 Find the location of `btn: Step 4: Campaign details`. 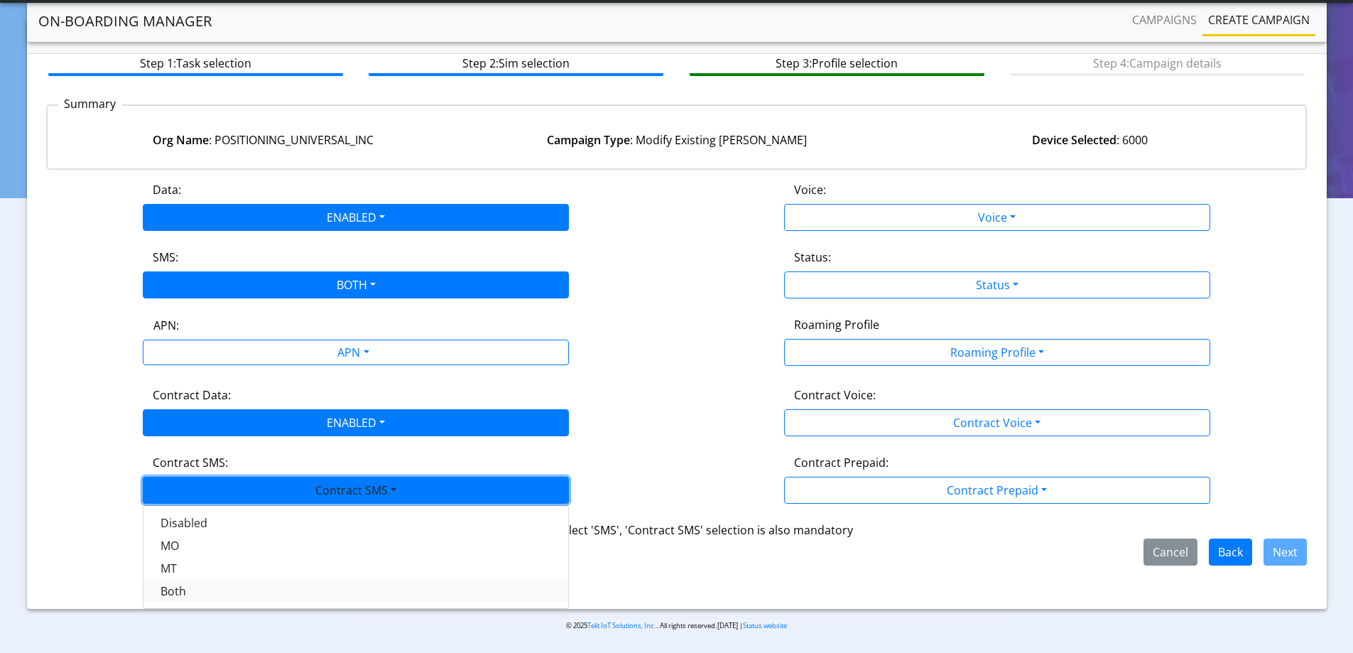

btn: Step 4: Campaign details is located at coordinates (1157, 63).